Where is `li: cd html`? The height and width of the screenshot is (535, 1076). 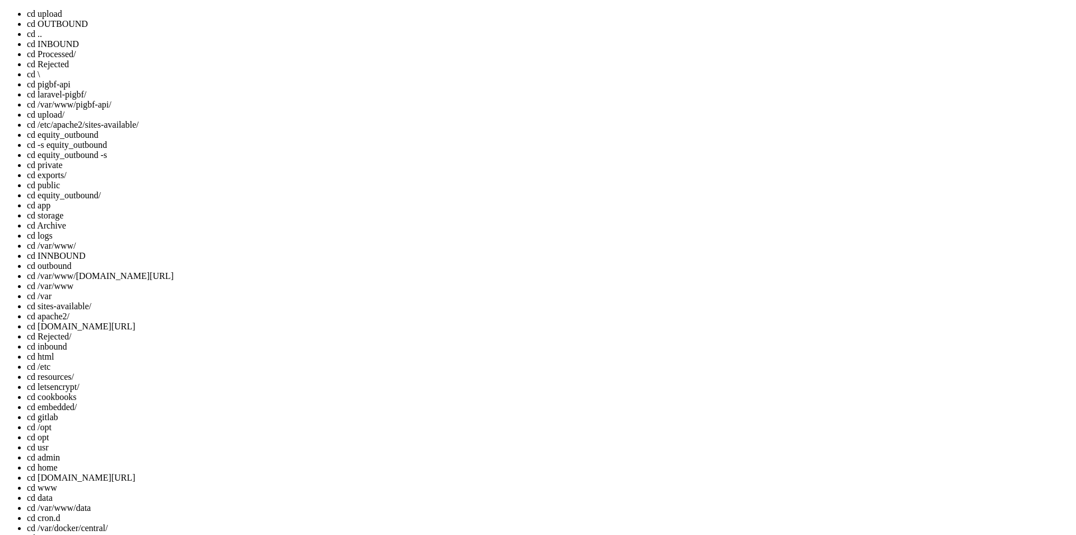 li: cd html is located at coordinates (549, 357).